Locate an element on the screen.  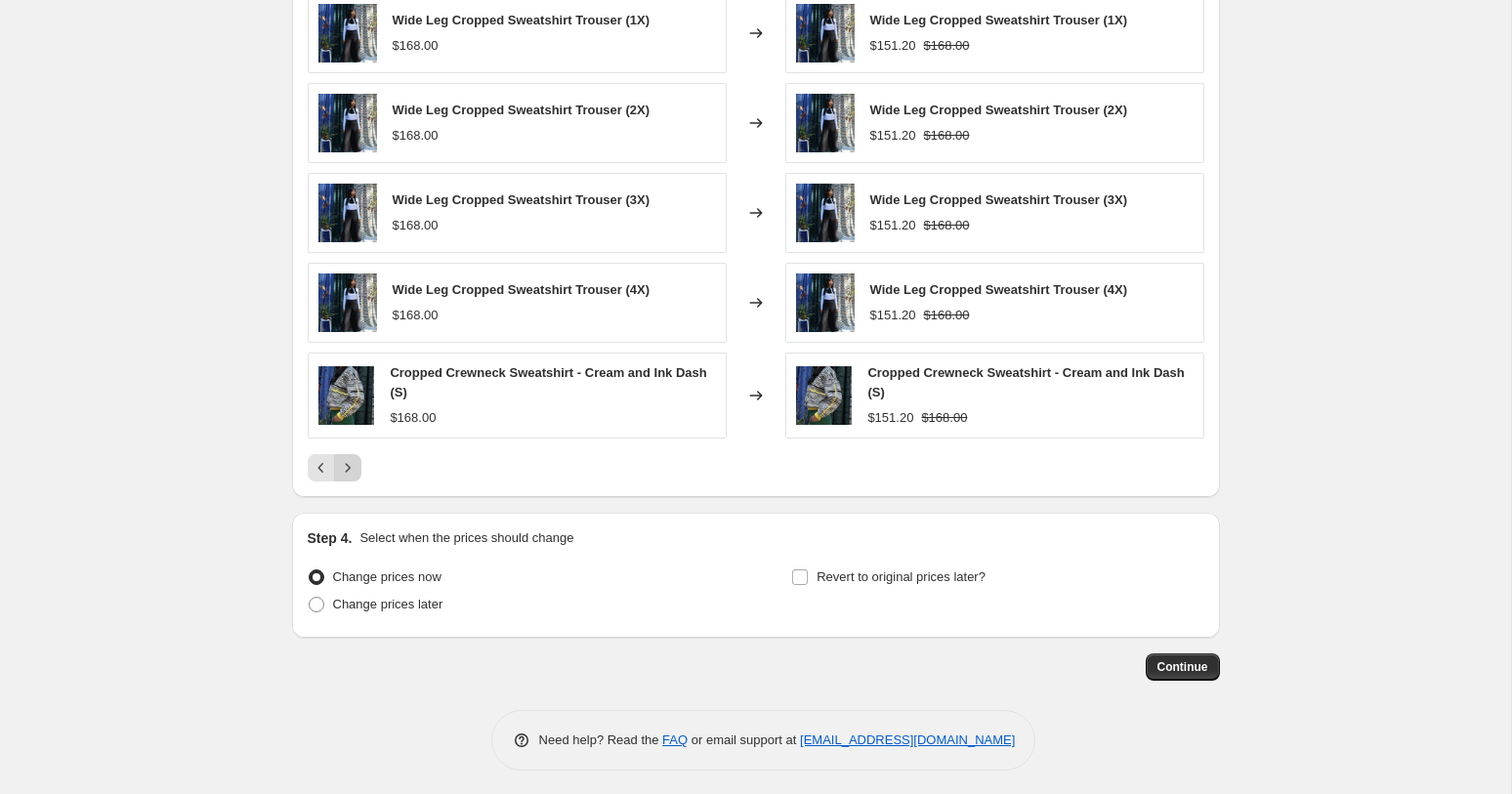
button: Next is located at coordinates (347, 467).